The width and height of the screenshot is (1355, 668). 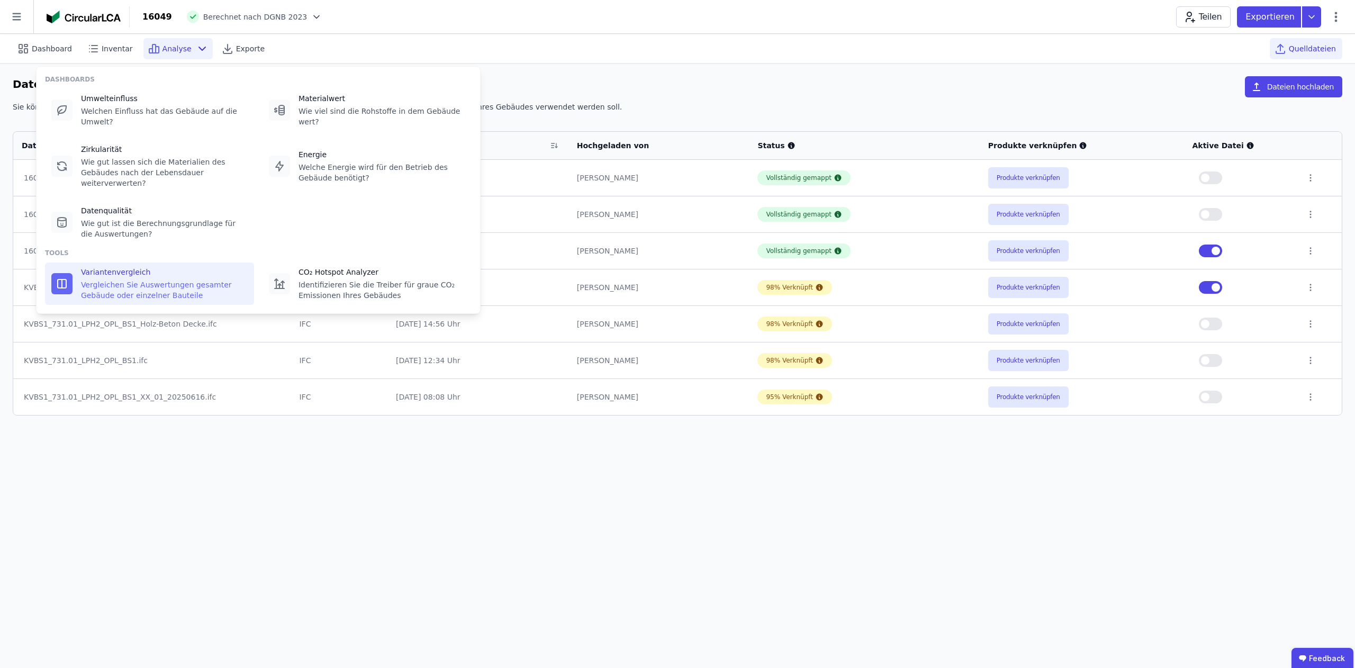 I want to click on div: Variantenvergleich, so click(x=164, y=272).